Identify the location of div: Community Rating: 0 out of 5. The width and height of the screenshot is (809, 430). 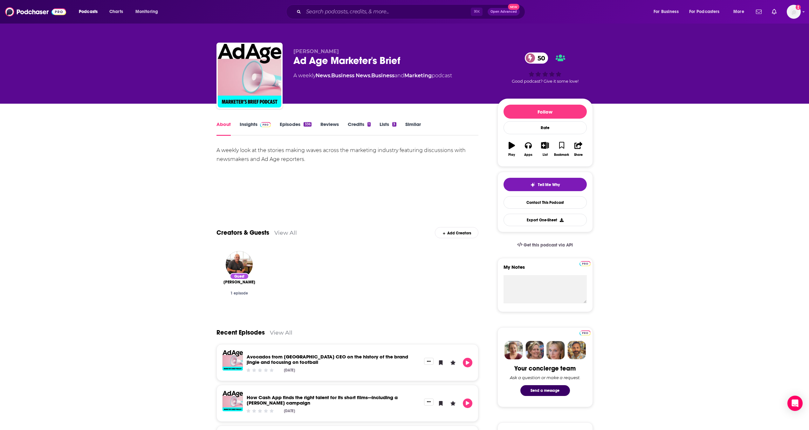
(260, 411).